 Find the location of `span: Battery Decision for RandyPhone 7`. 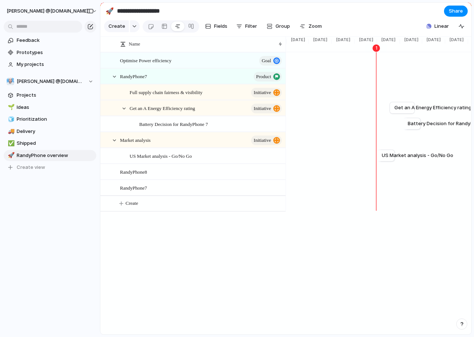

span: Battery Decision for RandyPhone 7 is located at coordinates (174, 124).